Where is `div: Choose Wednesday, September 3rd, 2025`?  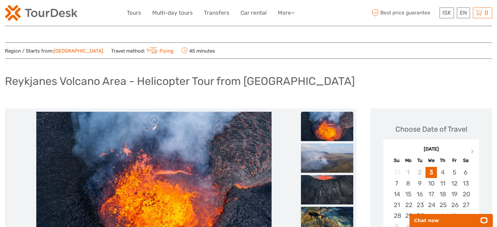 div: Choose Wednesday, September 3rd, 2025 is located at coordinates (431, 172).